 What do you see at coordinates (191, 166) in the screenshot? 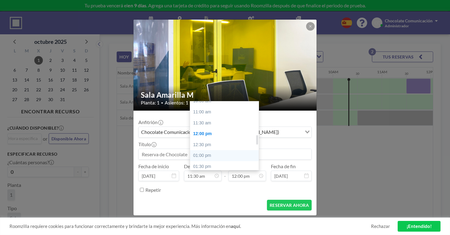
I see `label: Desde` at bounding box center [191, 166].